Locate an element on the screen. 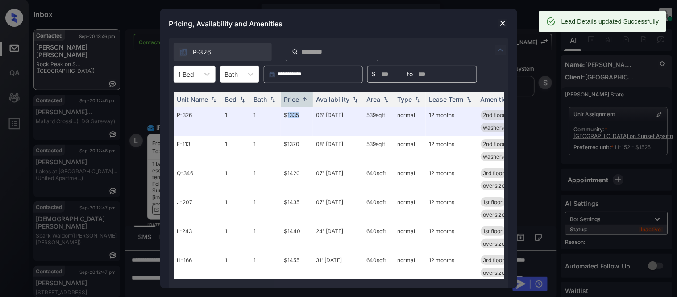 The height and width of the screenshot is (297, 677). div: Bed is located at coordinates (231, 99).